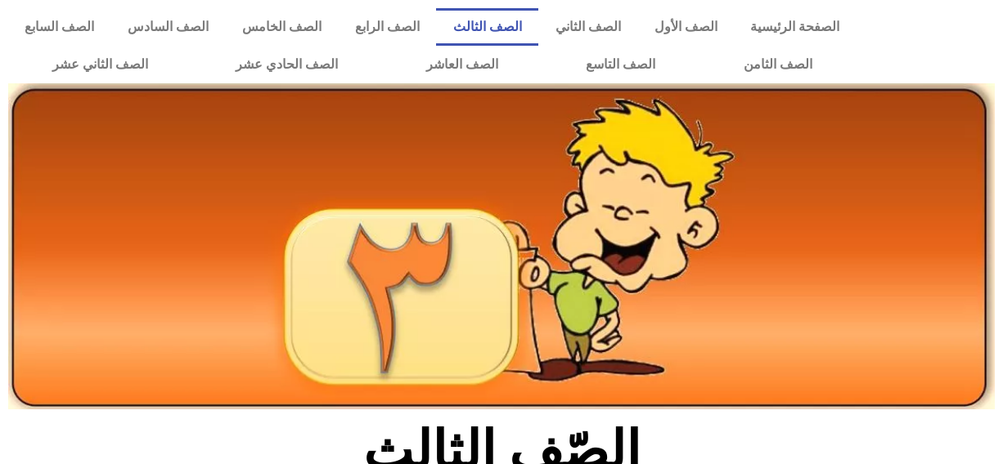 The height and width of the screenshot is (464, 1003). Describe the element at coordinates (621, 65) in the screenshot. I see `a: الصف التاسع` at that location.